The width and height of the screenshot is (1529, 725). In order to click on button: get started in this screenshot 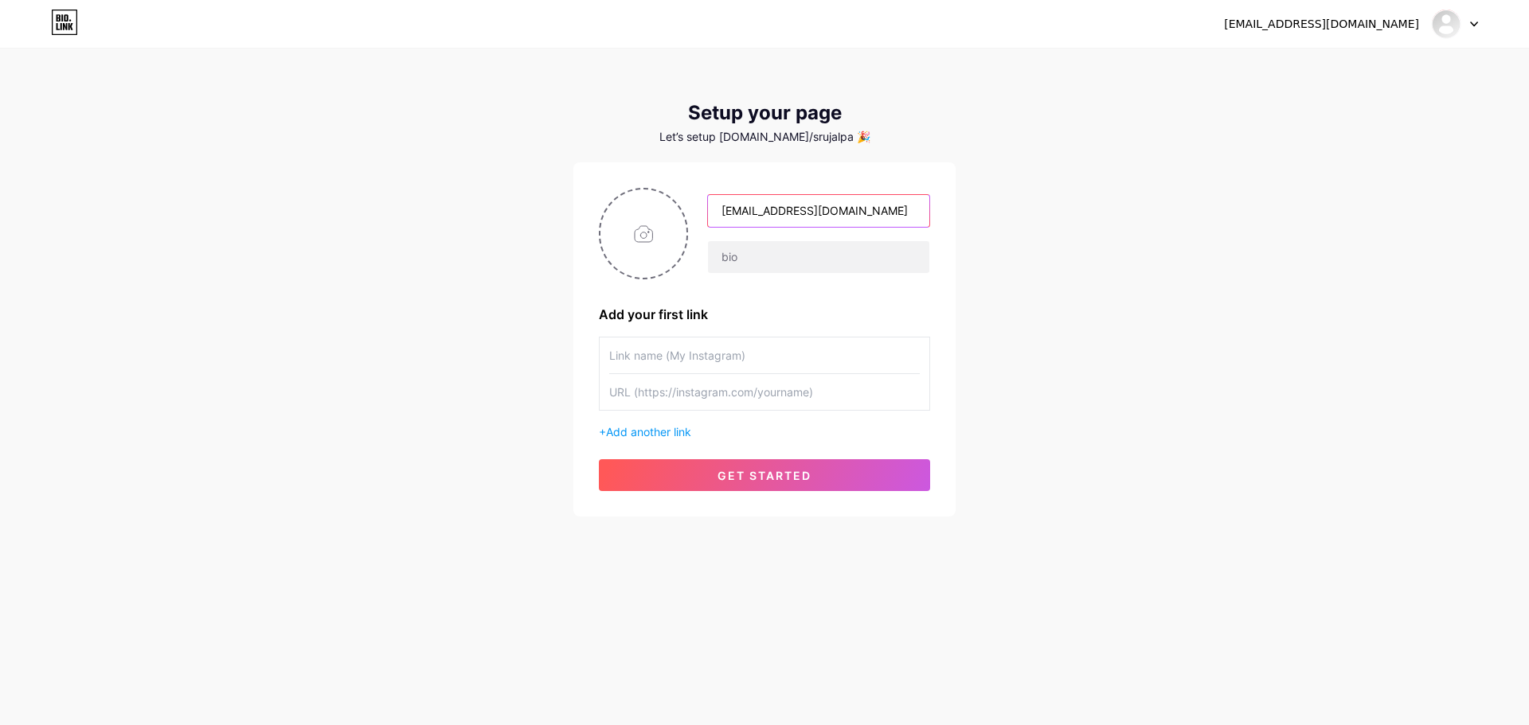, I will do `click(765, 475)`.